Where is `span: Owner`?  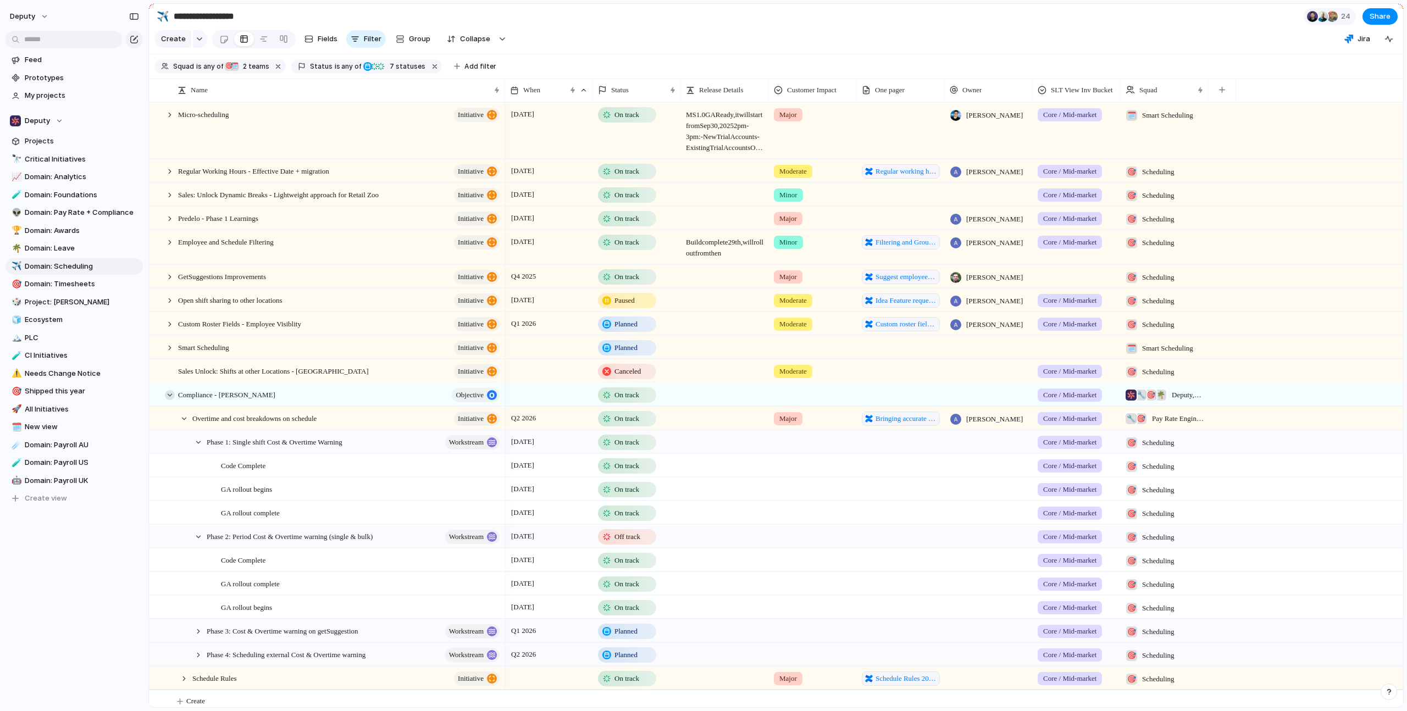
span: Owner is located at coordinates (971, 90).